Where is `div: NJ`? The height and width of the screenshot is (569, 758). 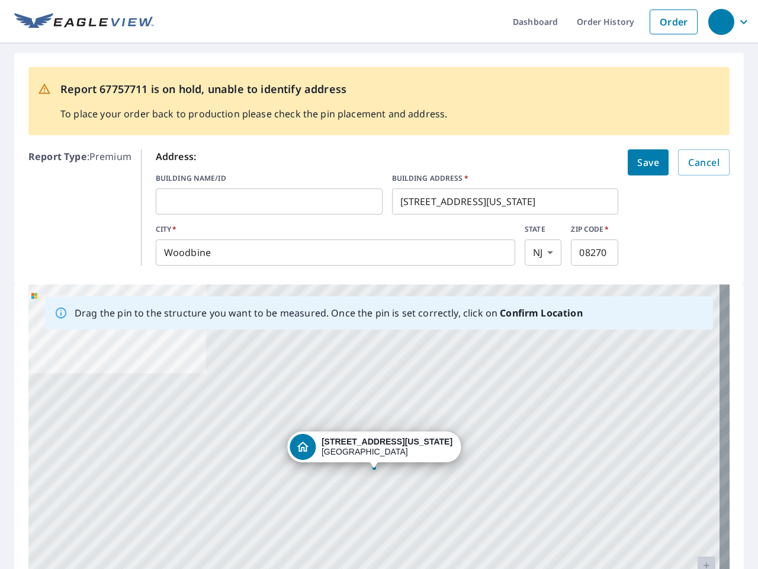
div: NJ is located at coordinates (543, 252).